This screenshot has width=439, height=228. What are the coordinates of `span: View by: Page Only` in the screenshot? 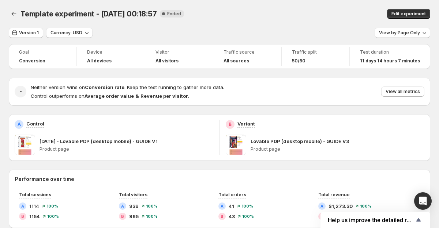 It's located at (399, 33).